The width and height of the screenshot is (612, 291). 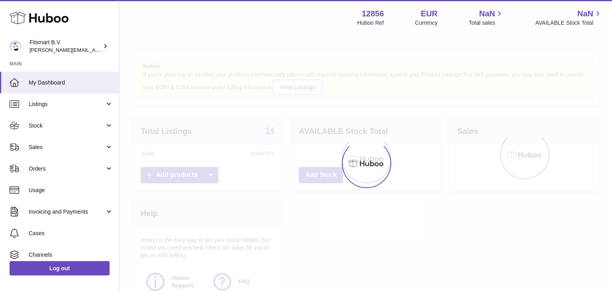 I want to click on span: Usage, so click(x=71, y=190).